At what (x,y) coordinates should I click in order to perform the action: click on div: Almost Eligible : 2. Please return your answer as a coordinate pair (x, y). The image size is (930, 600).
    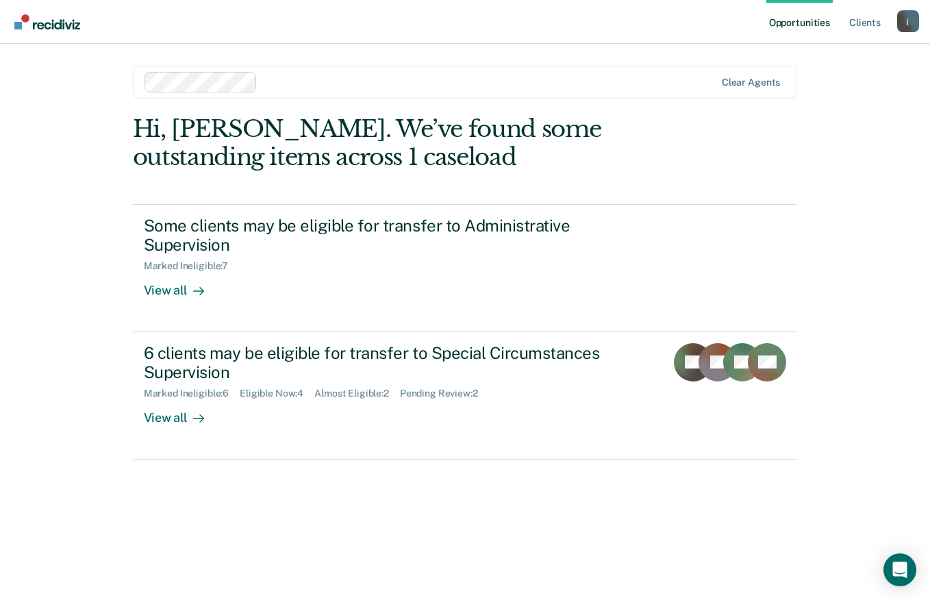
    Looking at the image, I should click on (357, 393).